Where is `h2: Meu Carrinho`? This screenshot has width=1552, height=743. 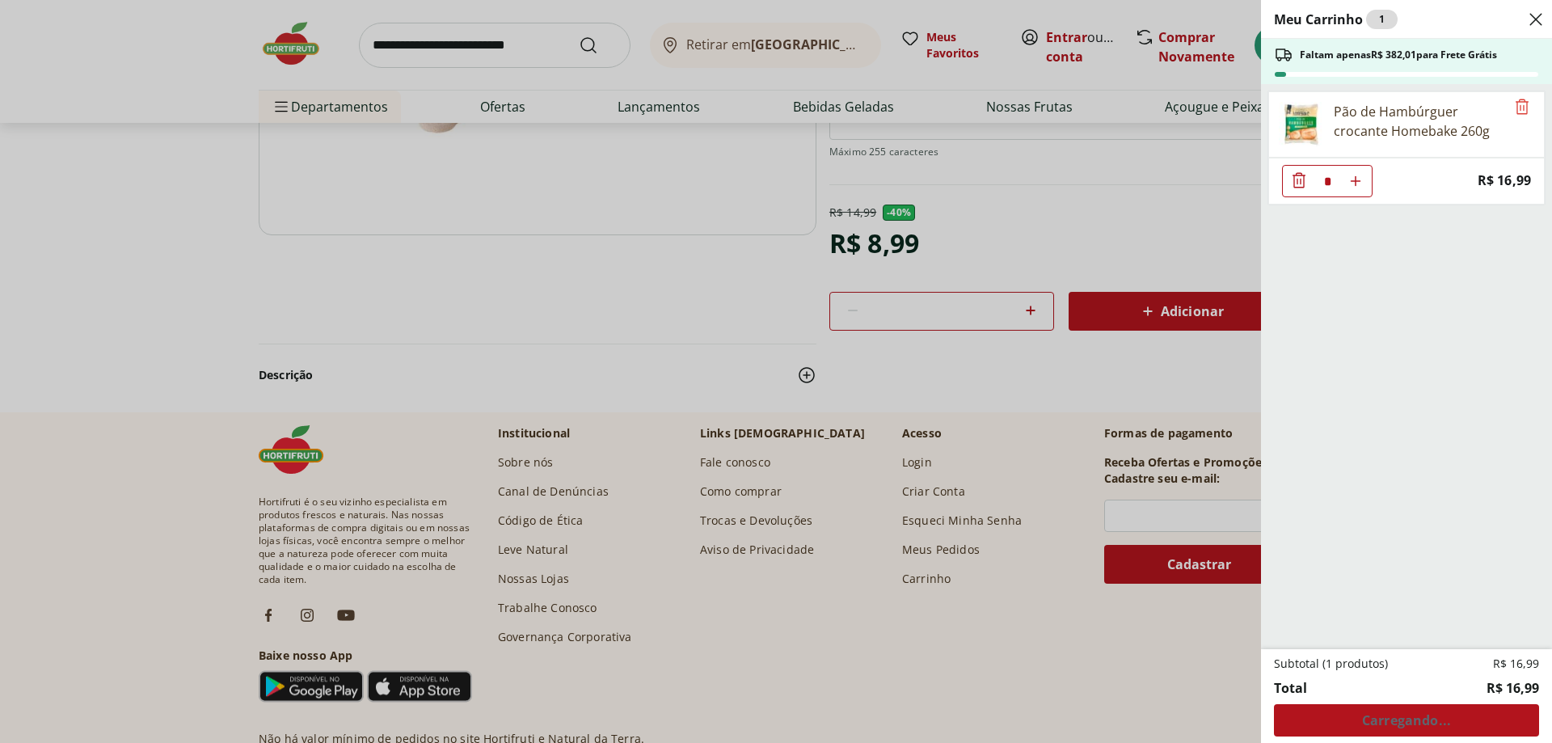
h2: Meu Carrinho is located at coordinates (1335, 19).